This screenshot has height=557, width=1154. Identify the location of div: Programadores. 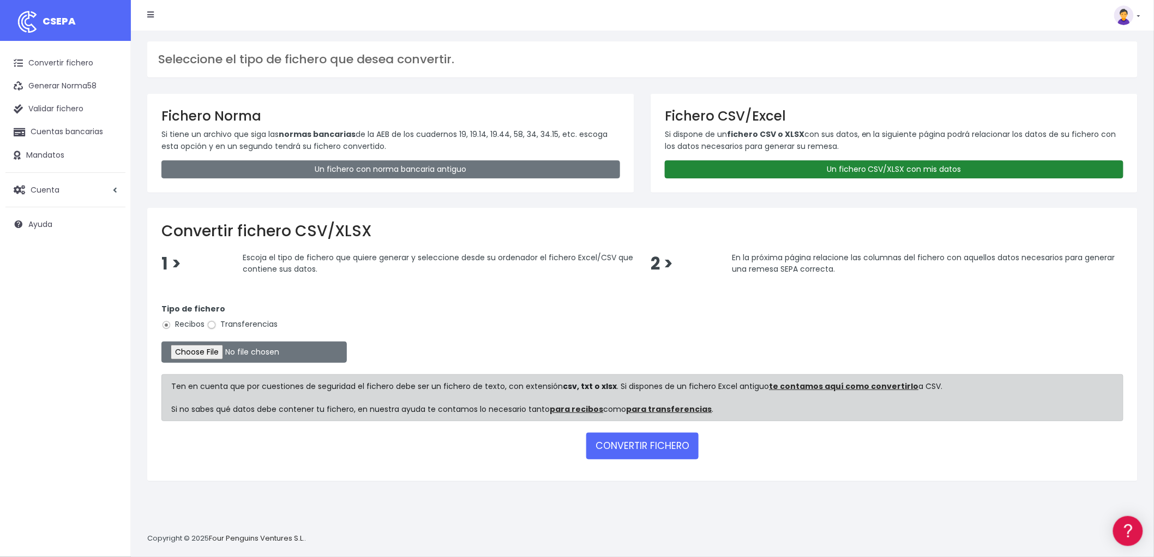
(109, 267).